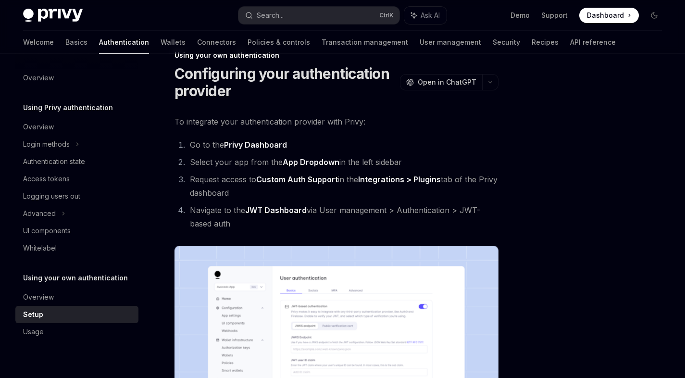 This screenshot has width=685, height=378. Describe the element at coordinates (51, 196) in the screenshot. I see `div: Logging users out` at that location.